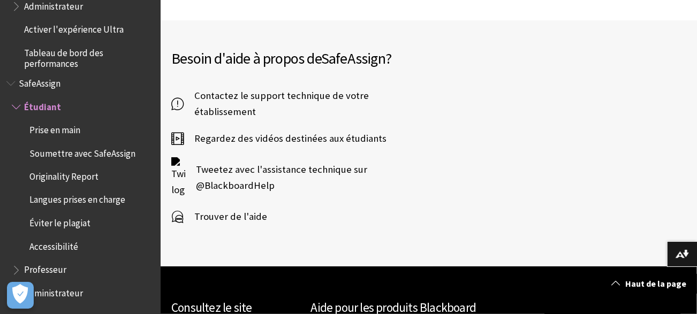 Image resolution: width=697 pixels, height=314 pixels. I want to click on a: Trouver de l'aide, so click(219, 217).